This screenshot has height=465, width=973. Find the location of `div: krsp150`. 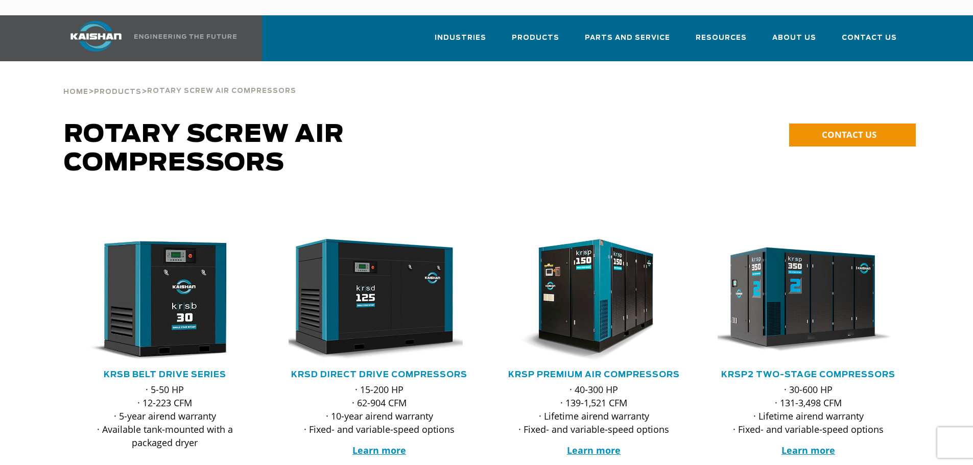

div: krsp150 is located at coordinates (594, 300).